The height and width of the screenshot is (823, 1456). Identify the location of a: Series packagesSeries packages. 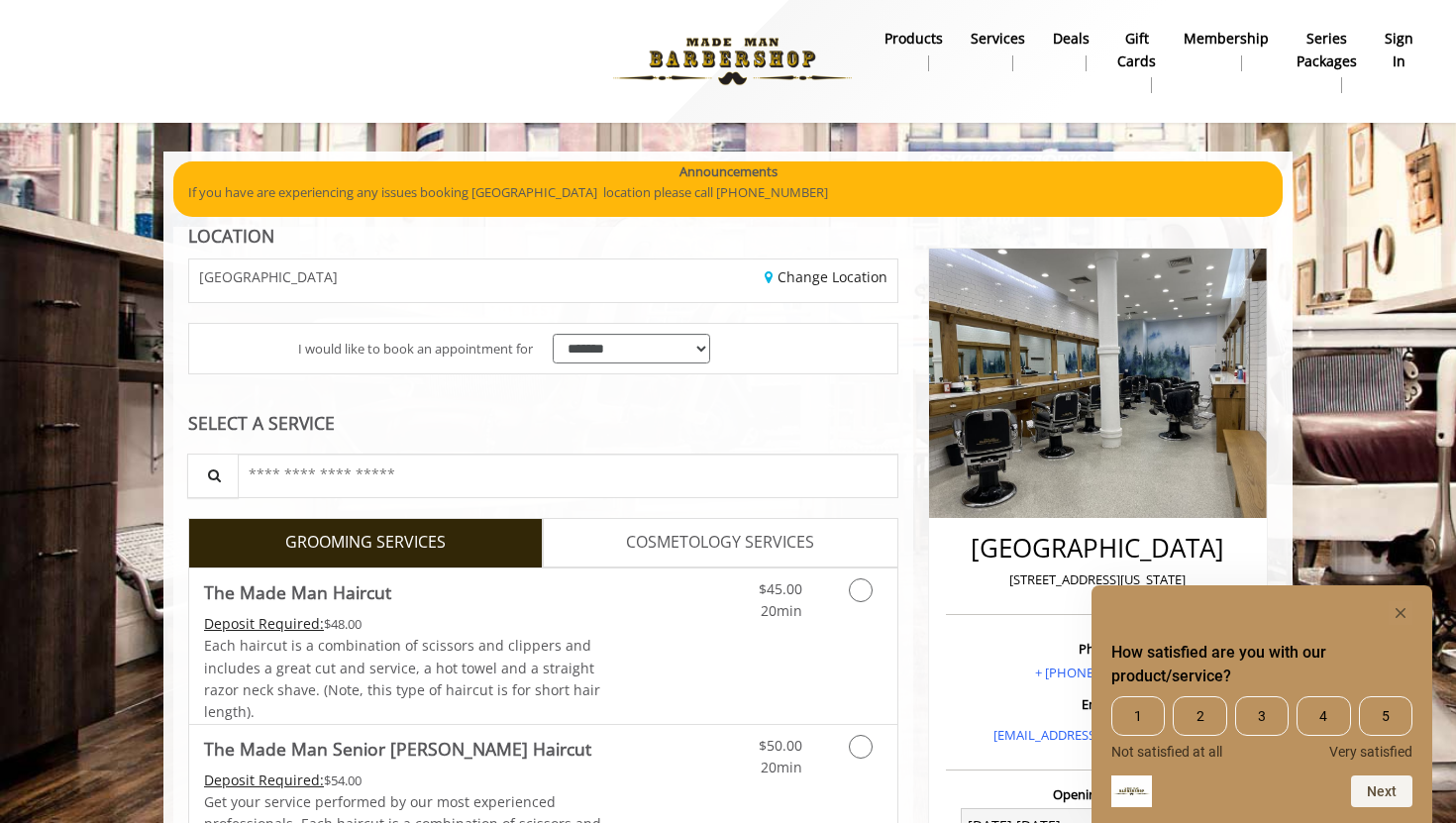
(1326, 62).